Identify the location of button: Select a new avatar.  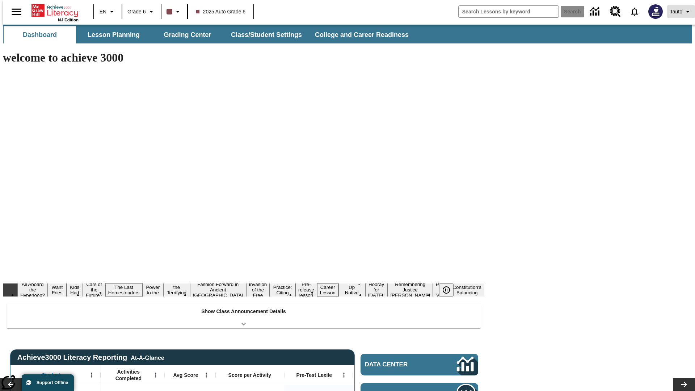
(656, 12).